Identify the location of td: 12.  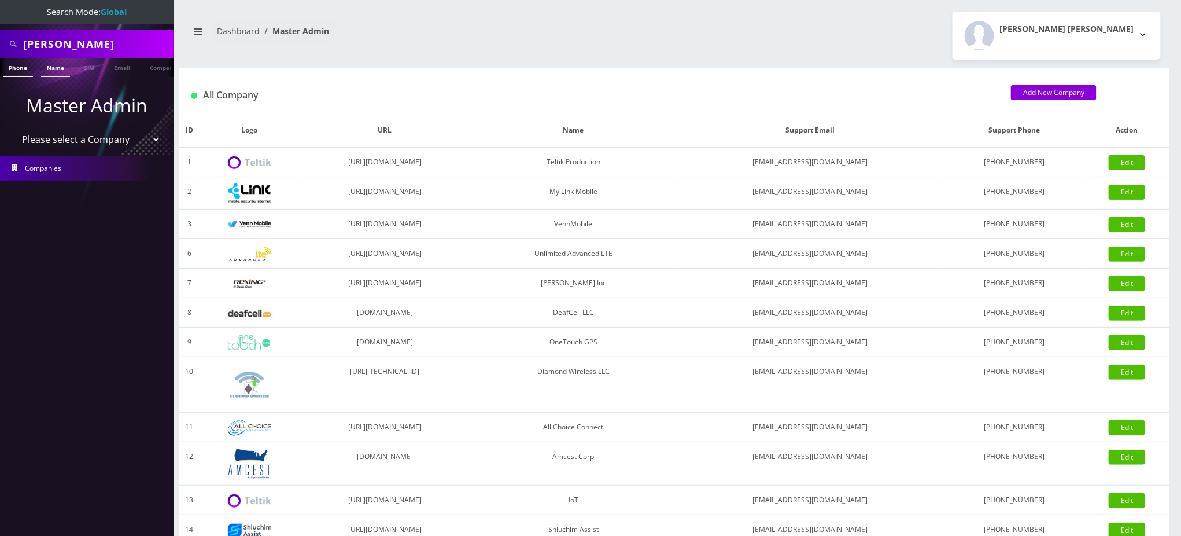
(189, 463).